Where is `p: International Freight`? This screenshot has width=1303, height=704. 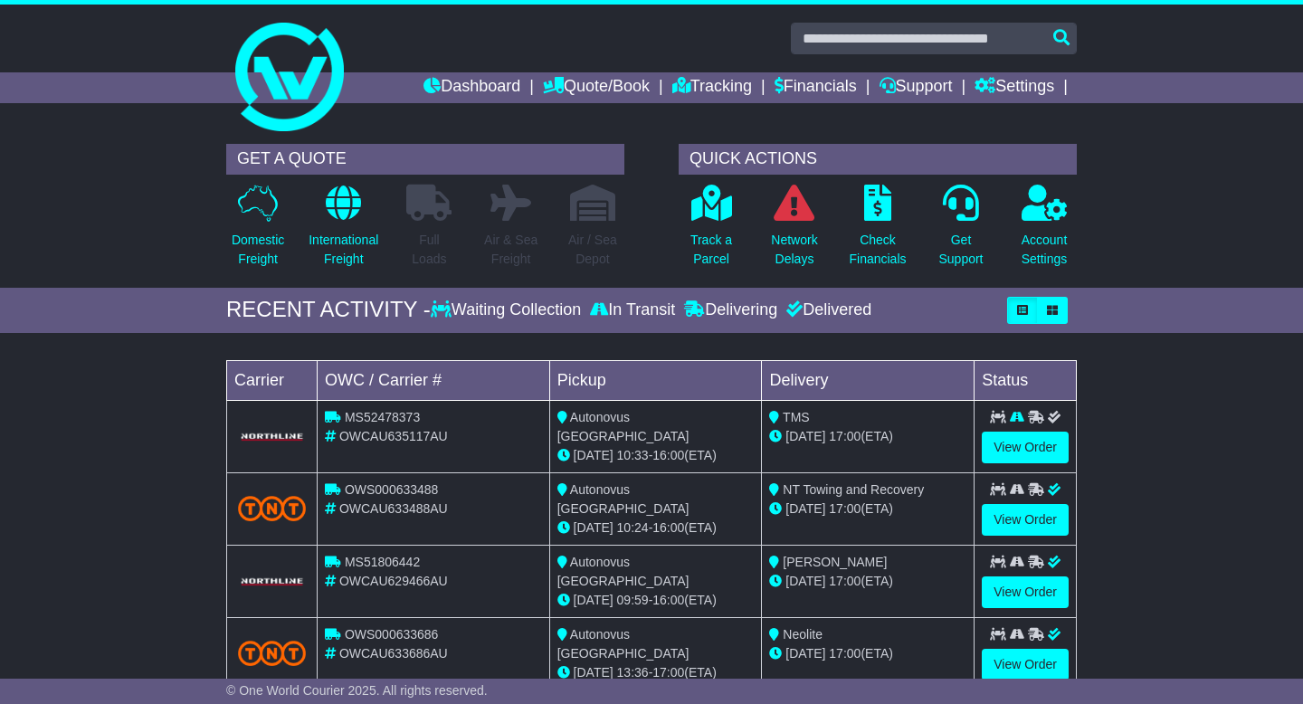
p: International Freight is located at coordinates (343, 250).